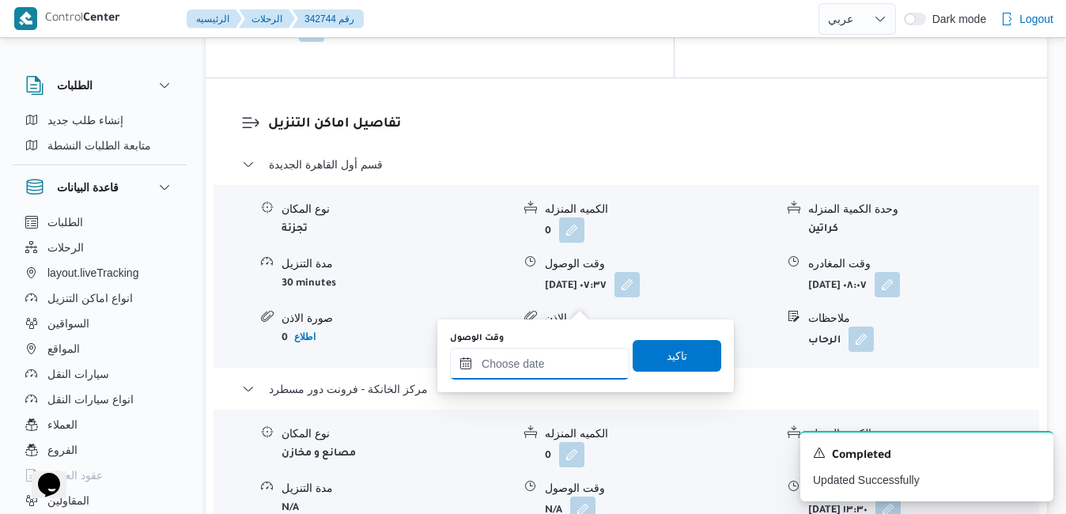 This screenshot has width=1066, height=514. Describe the element at coordinates (85, 120) in the screenshot. I see `span: إنشاء طلب جديد` at that location.